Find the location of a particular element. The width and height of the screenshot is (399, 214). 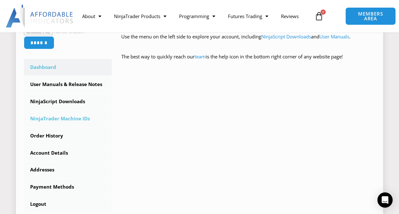

a: NinjaTrader Products is located at coordinates (140, 16).